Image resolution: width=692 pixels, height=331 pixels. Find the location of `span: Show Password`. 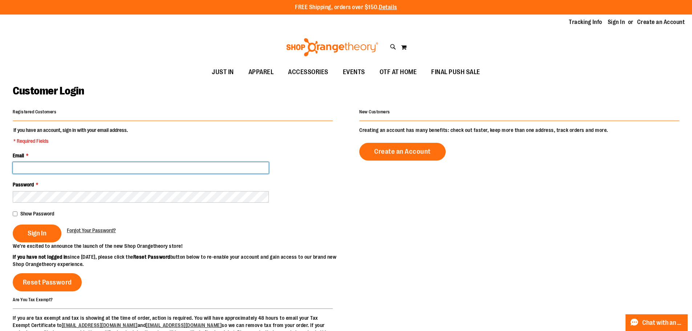

span: Show Password is located at coordinates (37, 214).